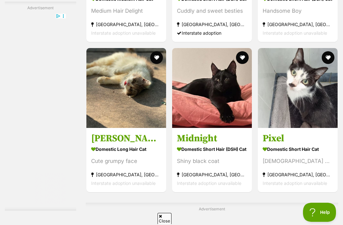  Describe the element at coordinates (298, 11) in the screenshot. I see `div: Handsome Boy` at that location.